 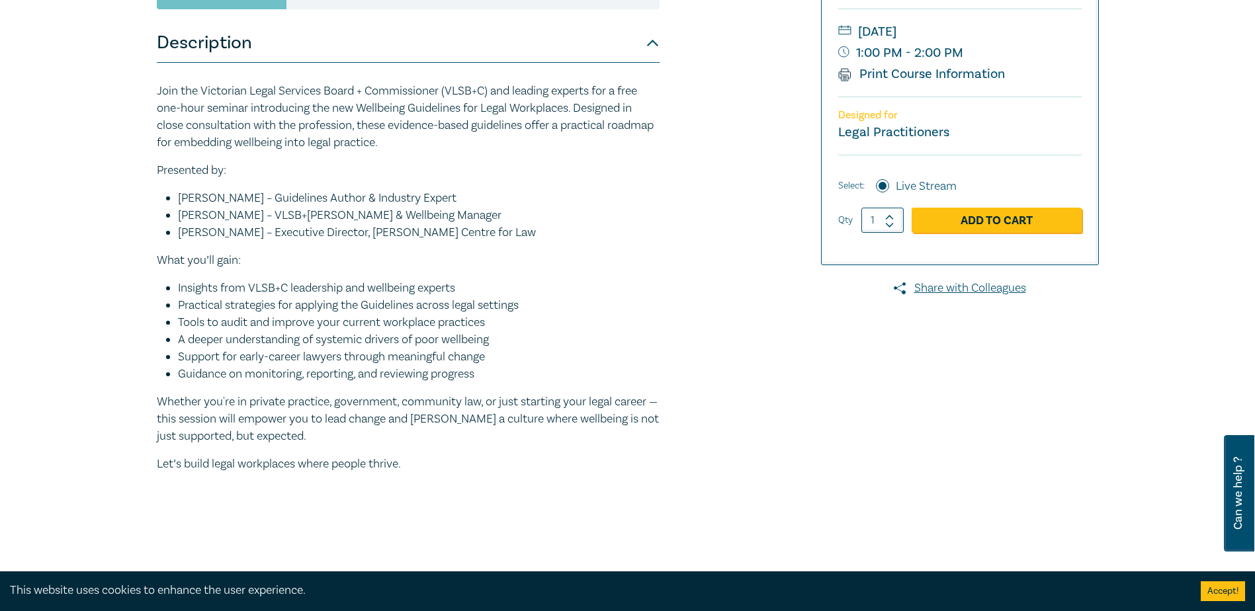 I want to click on li: Practical strategies for applying the Guidelines across legal settings, so click(x=419, y=306).